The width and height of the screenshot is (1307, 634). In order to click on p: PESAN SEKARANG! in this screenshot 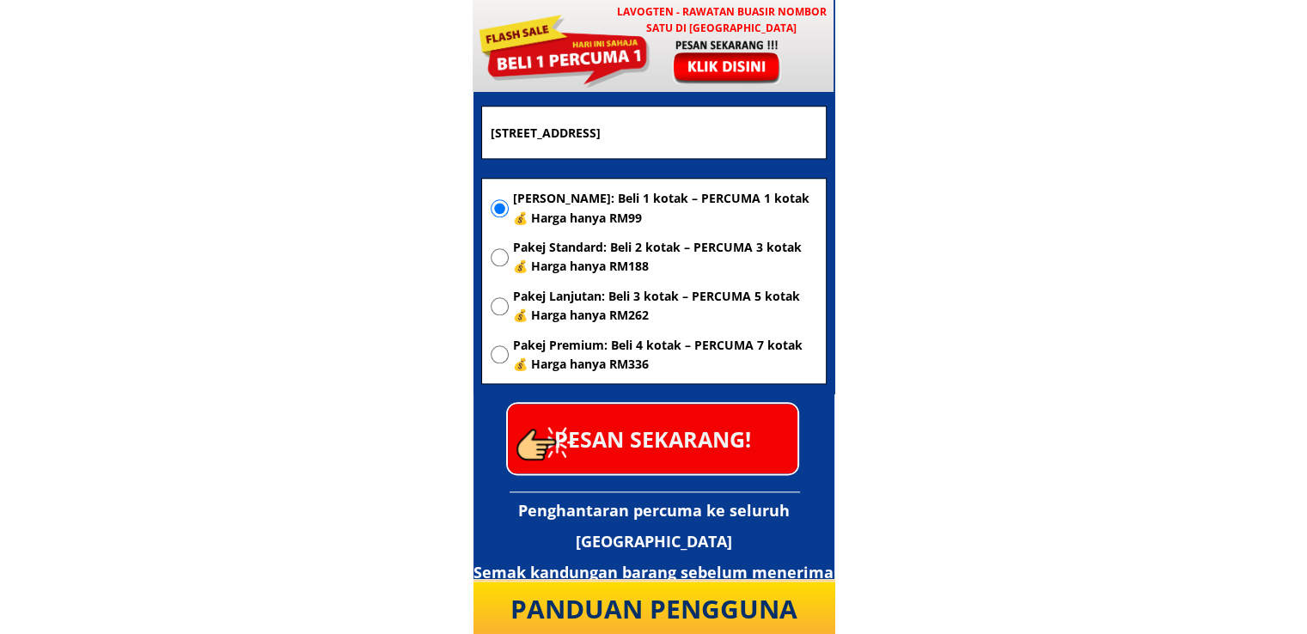, I will do `click(652, 438)`.